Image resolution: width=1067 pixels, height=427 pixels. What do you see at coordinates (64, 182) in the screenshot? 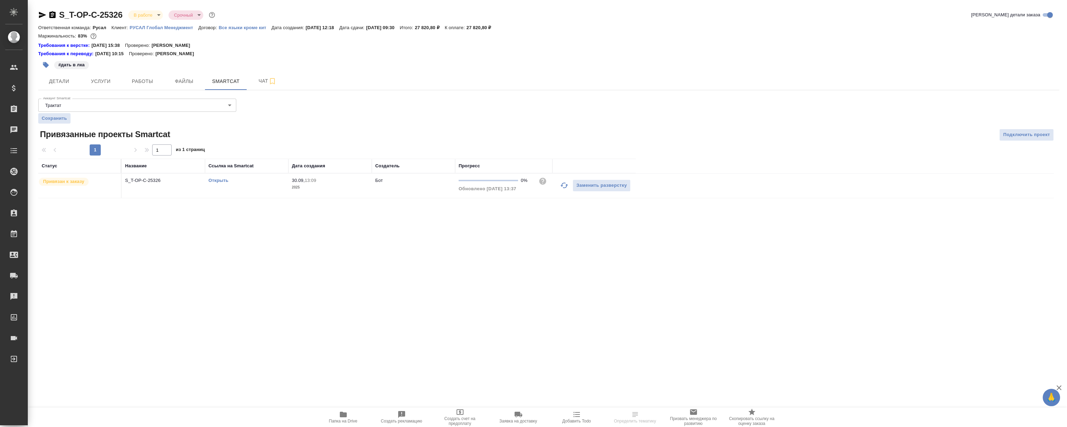
I see `p: Привязан к заказу` at bounding box center [64, 182].